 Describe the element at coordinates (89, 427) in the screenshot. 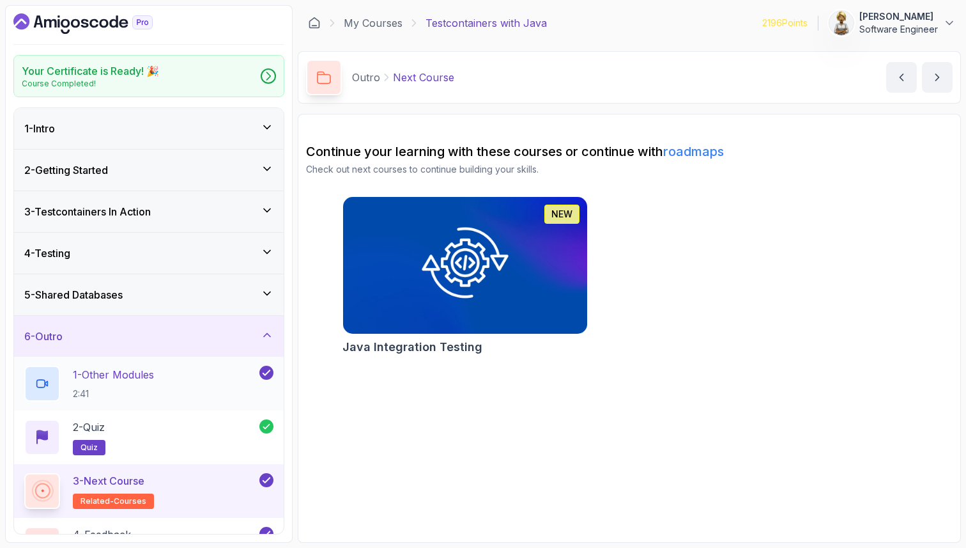

I see `p: 2 - Quiz` at that location.